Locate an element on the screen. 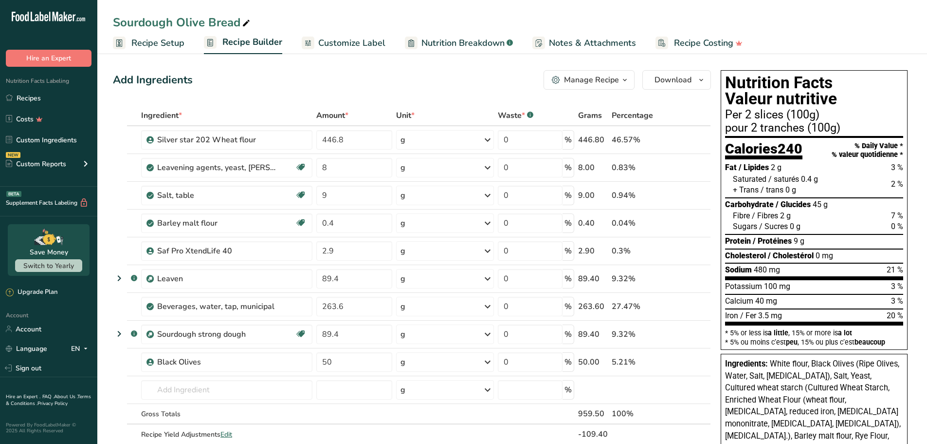 The width and height of the screenshot is (927, 444). span: / Fibres is located at coordinates (765, 215).